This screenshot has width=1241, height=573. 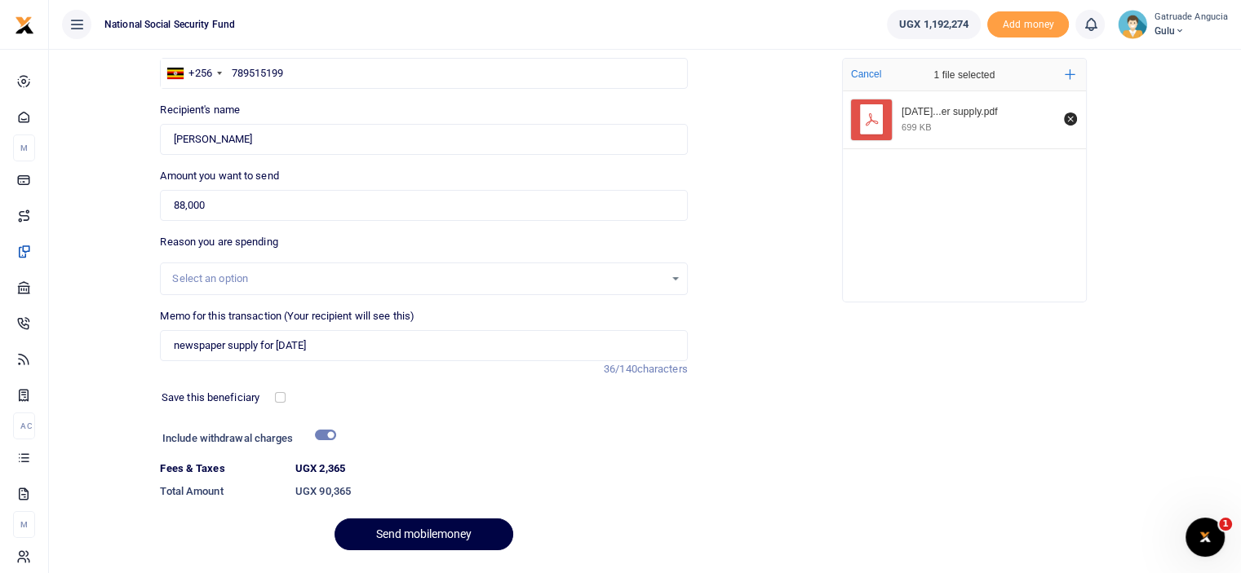 I want to click on a: logo-small logo-large logo-large, so click(x=24, y=24).